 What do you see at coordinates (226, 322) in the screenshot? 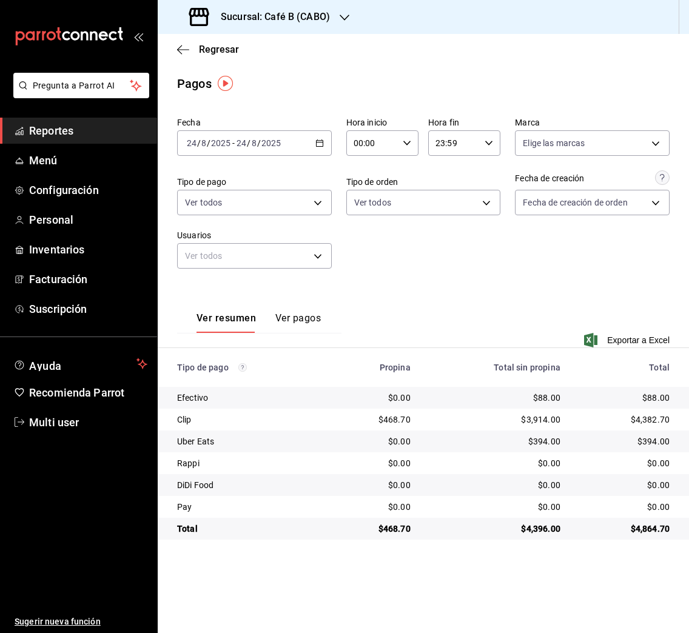
I see `button: Ver resumen` at bounding box center [226, 322].